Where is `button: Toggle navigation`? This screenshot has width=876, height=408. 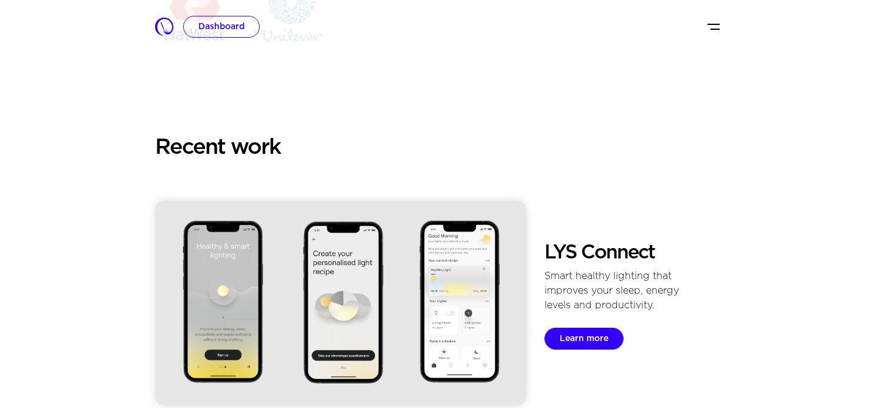
button: Toggle navigation is located at coordinates (713, 27).